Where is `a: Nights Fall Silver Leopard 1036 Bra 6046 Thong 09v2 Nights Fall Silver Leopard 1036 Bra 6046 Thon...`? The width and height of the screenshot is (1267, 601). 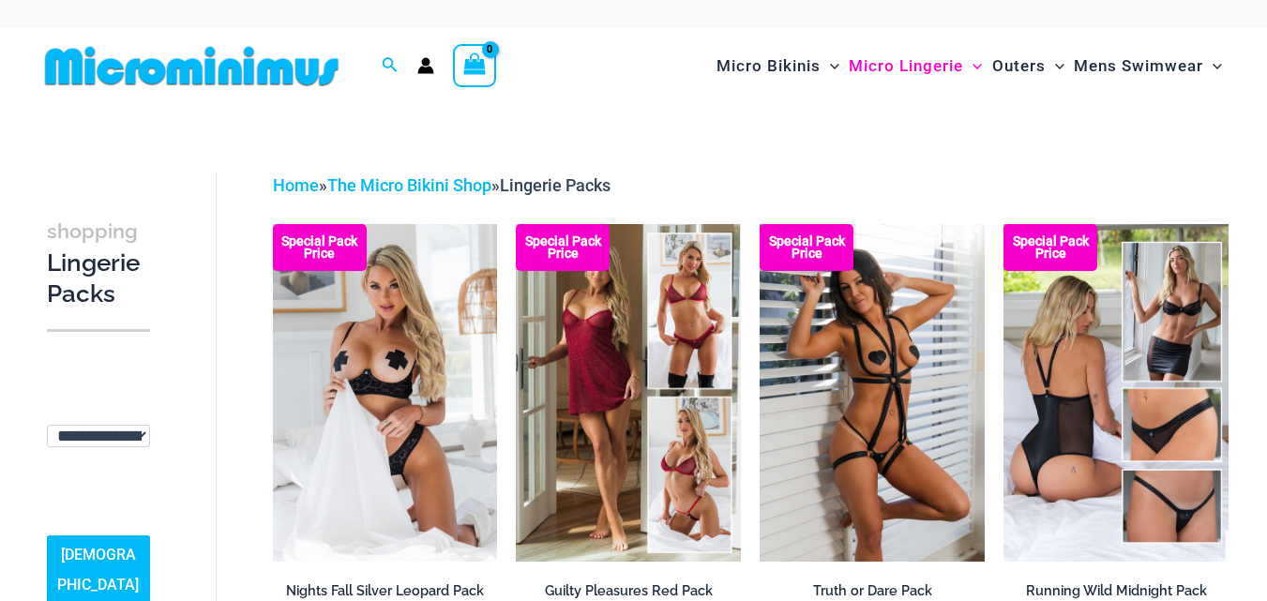 a: Nights Fall Silver Leopard 1036 Bra 6046 Thong 09v2 Nights Fall Silver Leopard 1036 Bra 6046 Thon... is located at coordinates (385, 393).